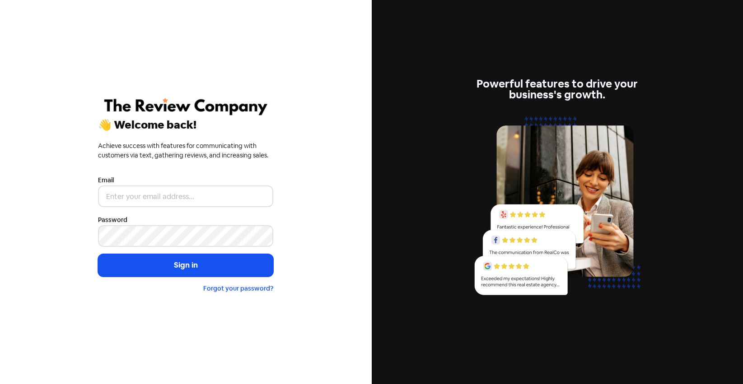 This screenshot has width=743, height=384. What do you see at coordinates (557, 89) in the screenshot?
I see `div: Powerful features to drive your business's growth.` at bounding box center [557, 89].